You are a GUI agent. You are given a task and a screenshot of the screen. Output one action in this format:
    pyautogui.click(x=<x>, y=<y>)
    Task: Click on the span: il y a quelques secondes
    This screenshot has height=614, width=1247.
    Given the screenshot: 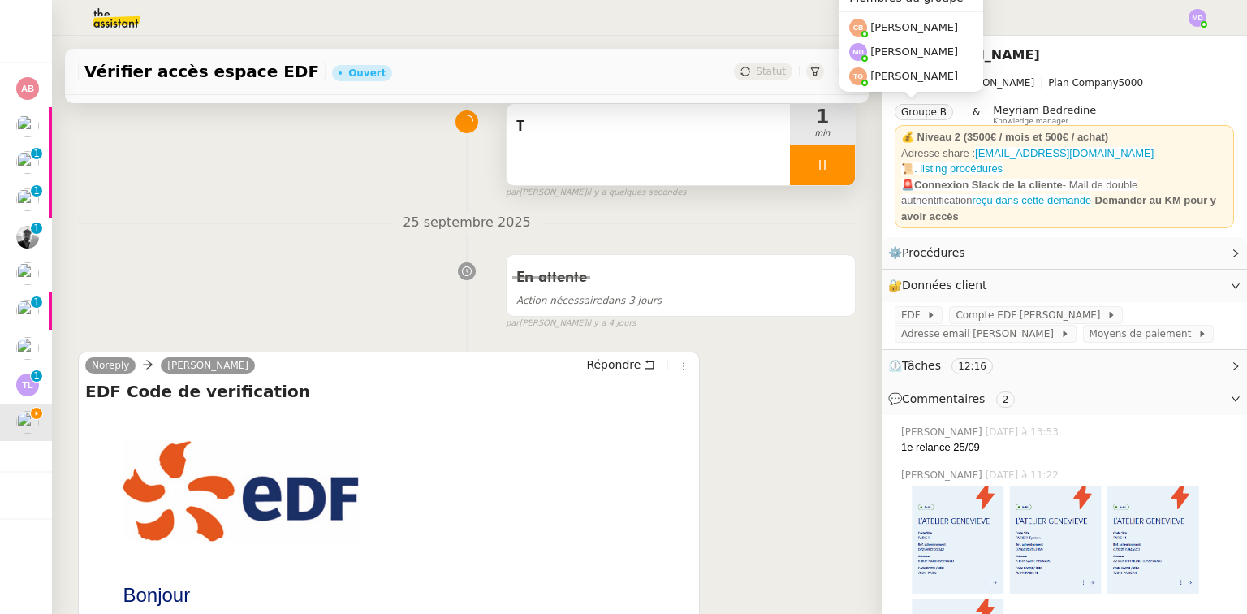 What is the action you would take?
    pyautogui.click(x=636, y=192)
    